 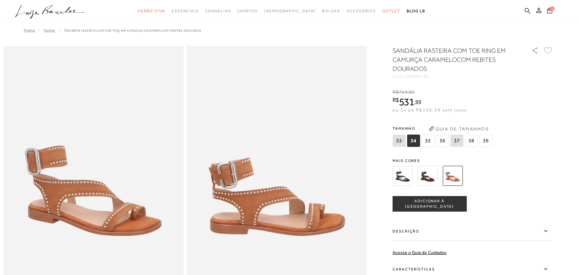 I want to click on span: 0, so click(x=552, y=9).